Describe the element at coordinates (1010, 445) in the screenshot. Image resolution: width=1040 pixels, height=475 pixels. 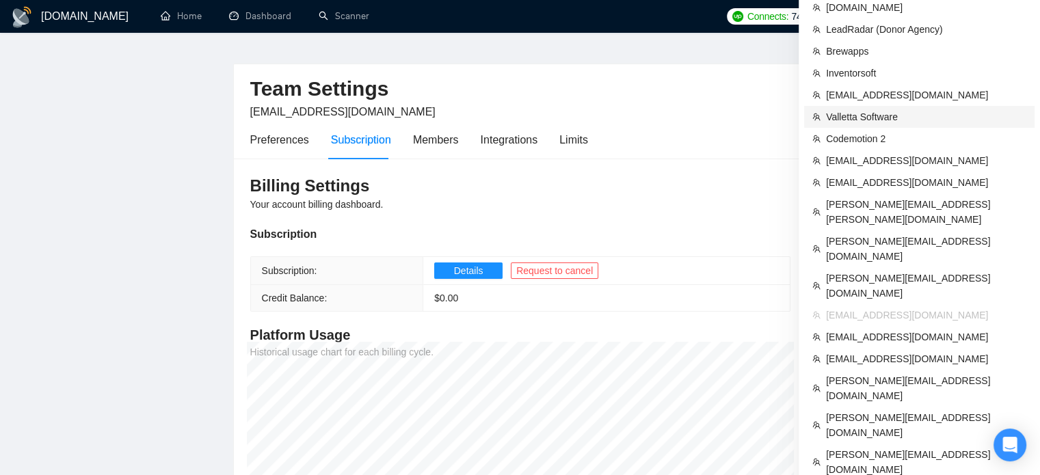
I see `div: Open Intercom Messenger` at that location.